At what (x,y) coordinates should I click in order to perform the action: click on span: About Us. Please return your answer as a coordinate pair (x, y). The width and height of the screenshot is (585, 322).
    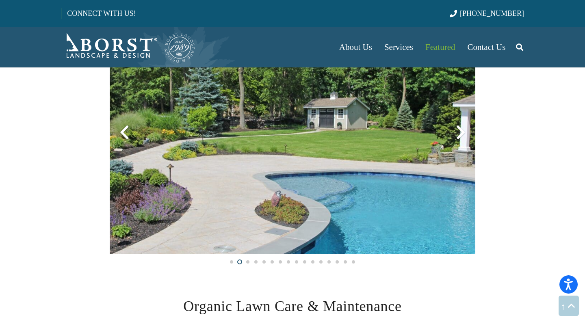
    Looking at the image, I should click on (356, 47).